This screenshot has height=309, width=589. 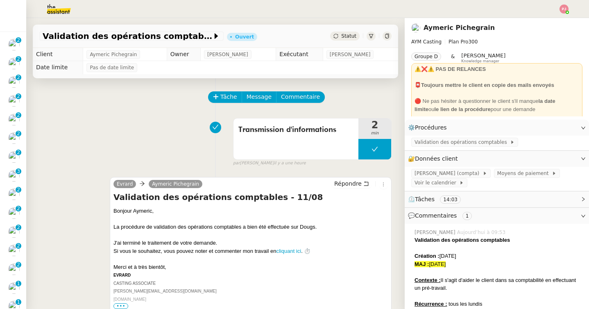 What do you see at coordinates (18, 172) in the screenshot?
I see `p: 3` at bounding box center [18, 172].